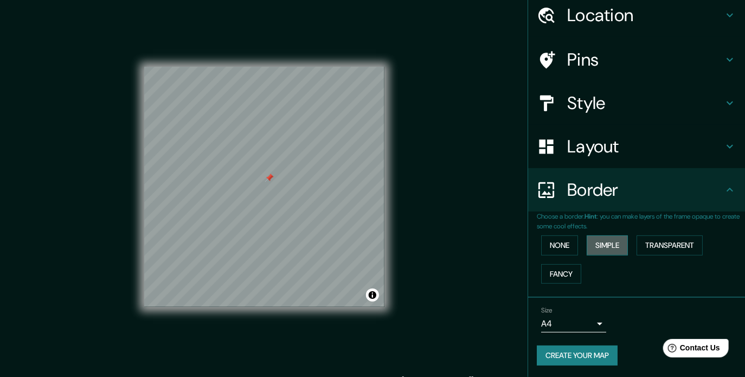 This screenshot has height=377, width=745. Describe the element at coordinates (574, 324) in the screenshot. I see `div: A4` at that location.